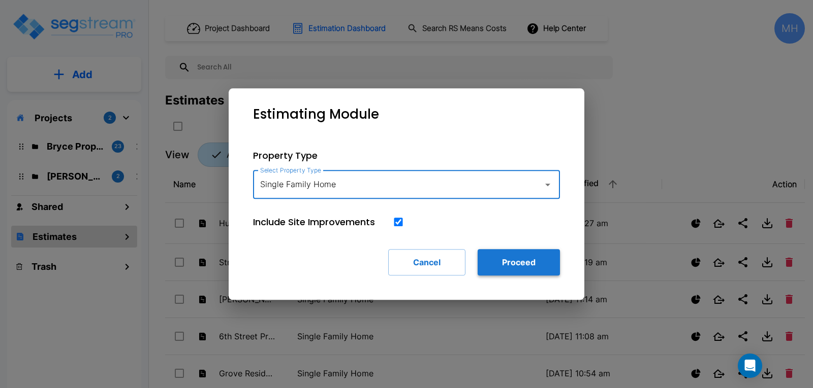 This screenshot has width=813, height=388. I want to click on button: Proceed, so click(518, 263).